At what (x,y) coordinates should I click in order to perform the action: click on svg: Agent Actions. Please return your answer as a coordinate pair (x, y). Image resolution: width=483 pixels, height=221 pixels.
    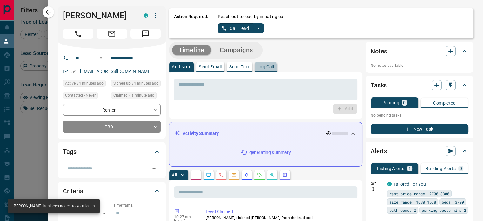
    Looking at the image, I should click on (285, 175).